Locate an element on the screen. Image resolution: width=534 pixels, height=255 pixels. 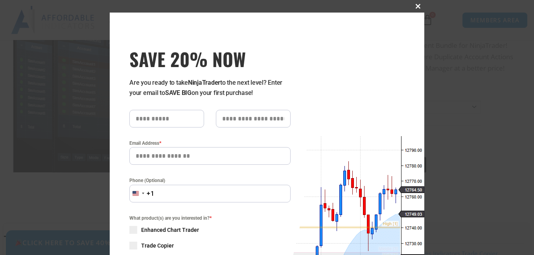
label: Phone (Optional) is located at coordinates (210, 181).